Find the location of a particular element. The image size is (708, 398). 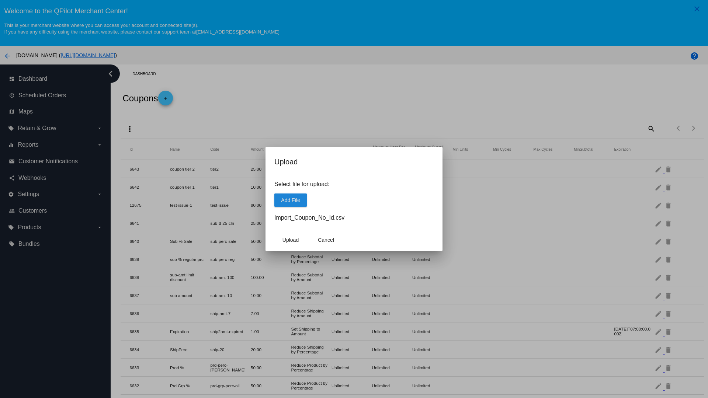

span: Cancel is located at coordinates (326, 240).